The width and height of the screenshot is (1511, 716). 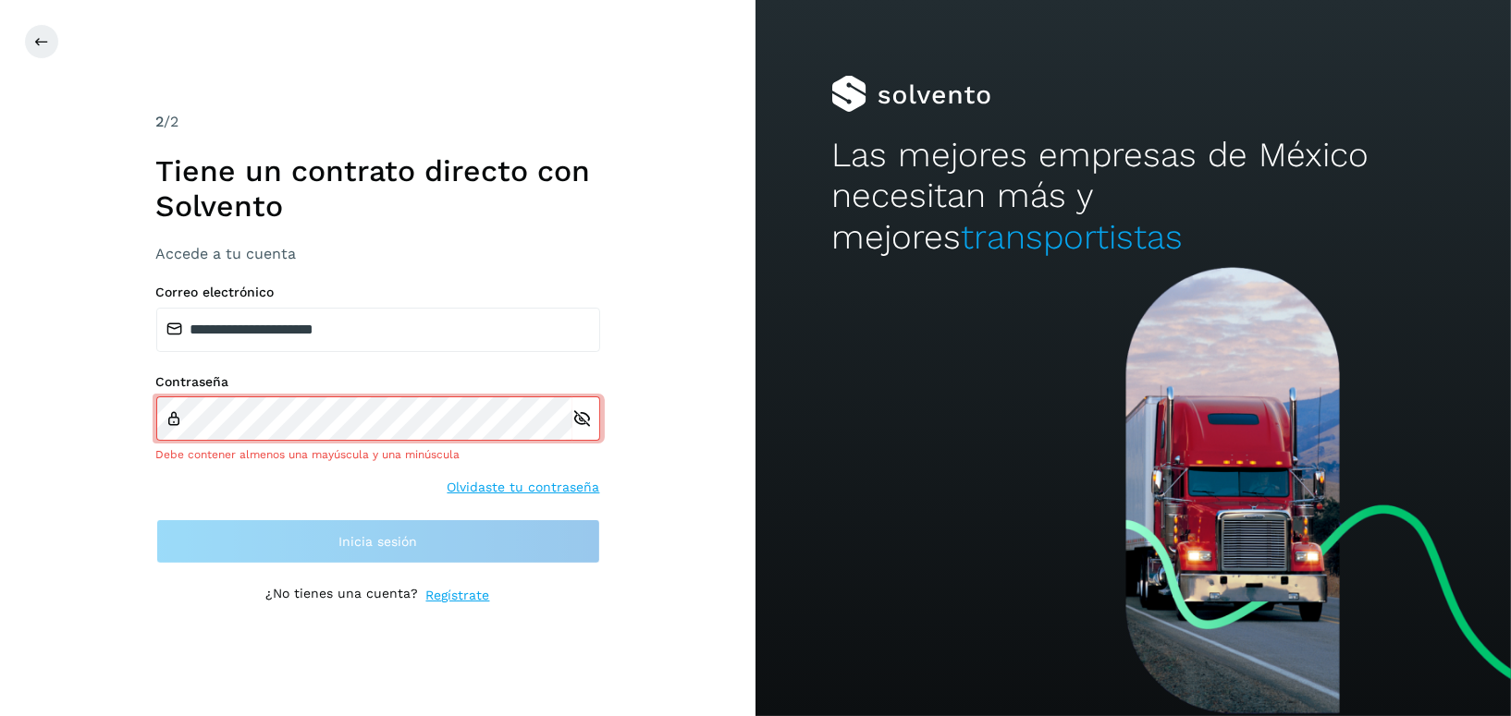 What do you see at coordinates (523, 487) in the screenshot?
I see `a: Olvidaste tu contraseña` at bounding box center [523, 487].